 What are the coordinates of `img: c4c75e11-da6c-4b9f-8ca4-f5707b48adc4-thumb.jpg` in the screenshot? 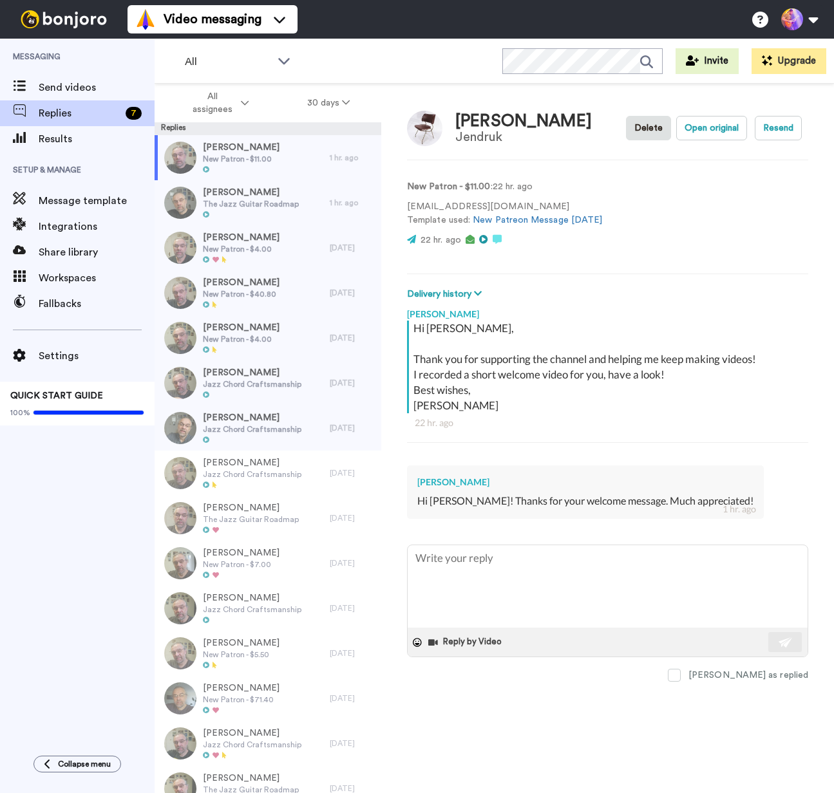 It's located at (180, 203).